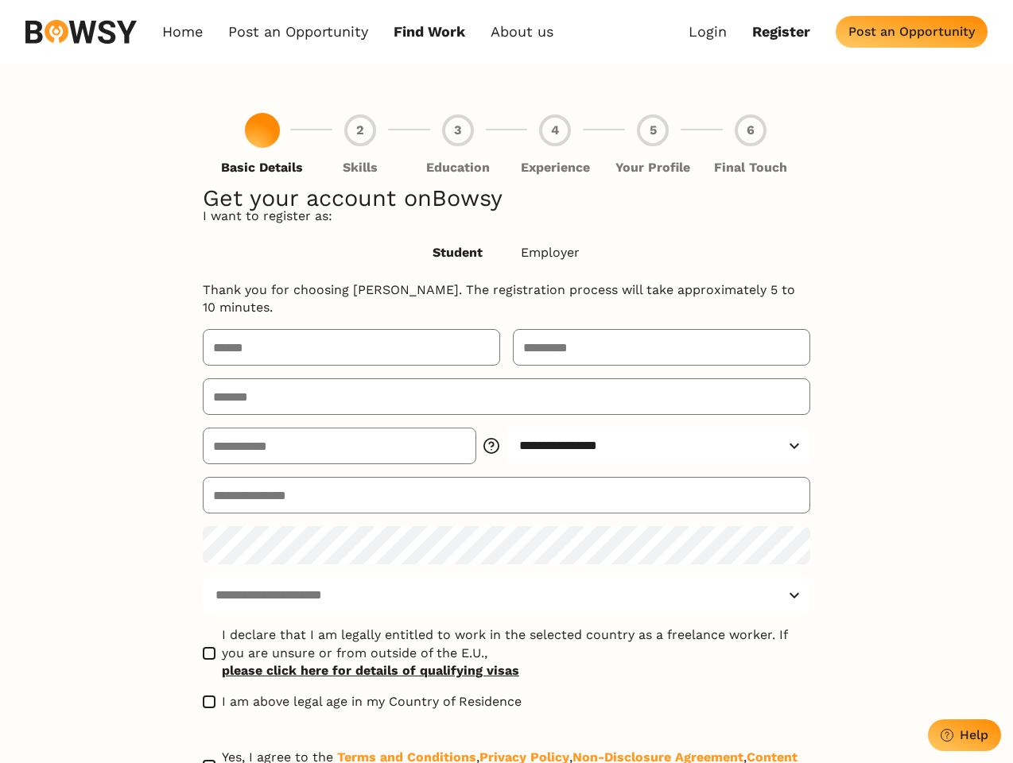 This screenshot has height=763, width=1013. What do you see at coordinates (81, 32) in the screenshot?
I see `img: svg%3e` at bounding box center [81, 32].